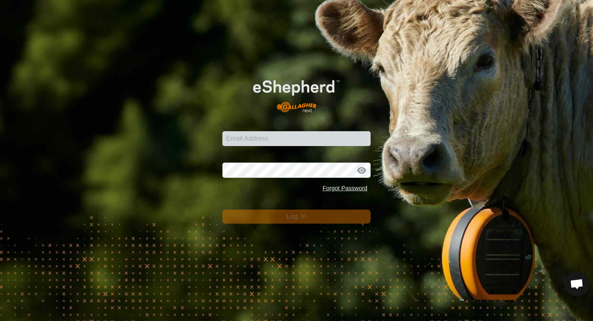 This screenshot has height=321, width=593. What do you see at coordinates (297, 216) in the screenshot?
I see `button: Log In` at bounding box center [297, 216].